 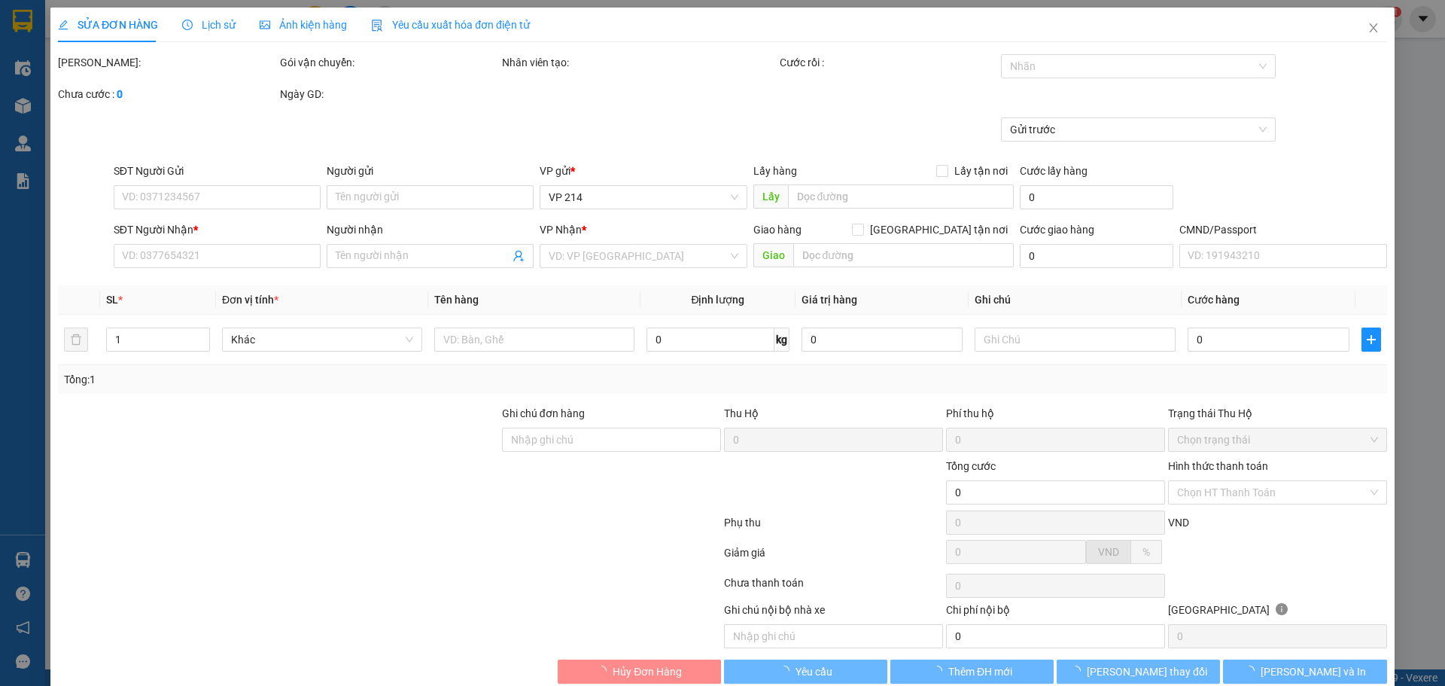 I want to click on label: Cước giao hàng, so click(x=1057, y=230).